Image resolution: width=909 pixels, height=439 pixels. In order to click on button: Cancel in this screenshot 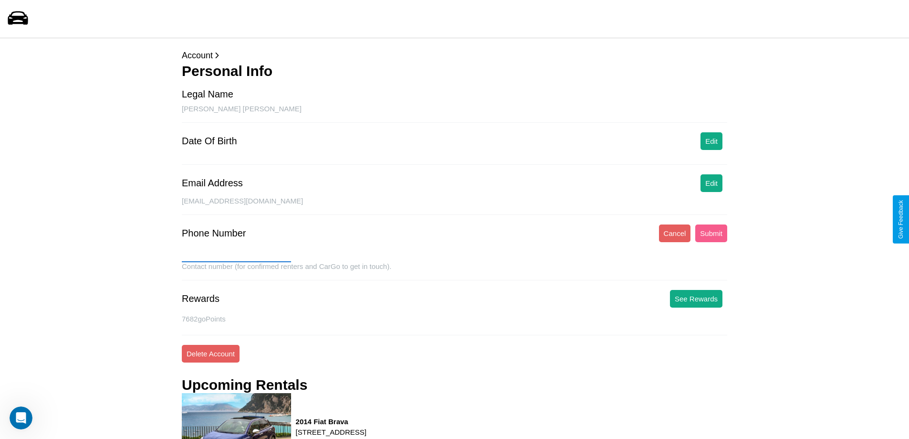, I will do `click(675, 233)`.